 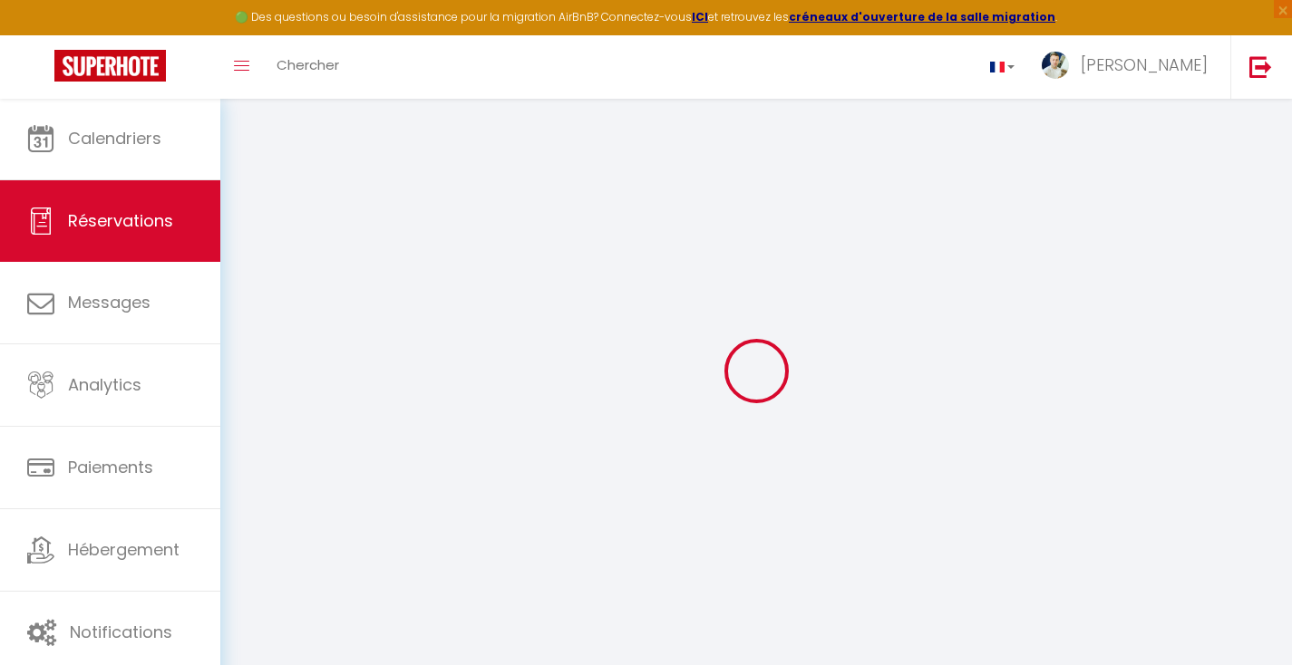 I want to click on strong: créneaux d'ouverture de la salle migration, so click(x=922, y=16).